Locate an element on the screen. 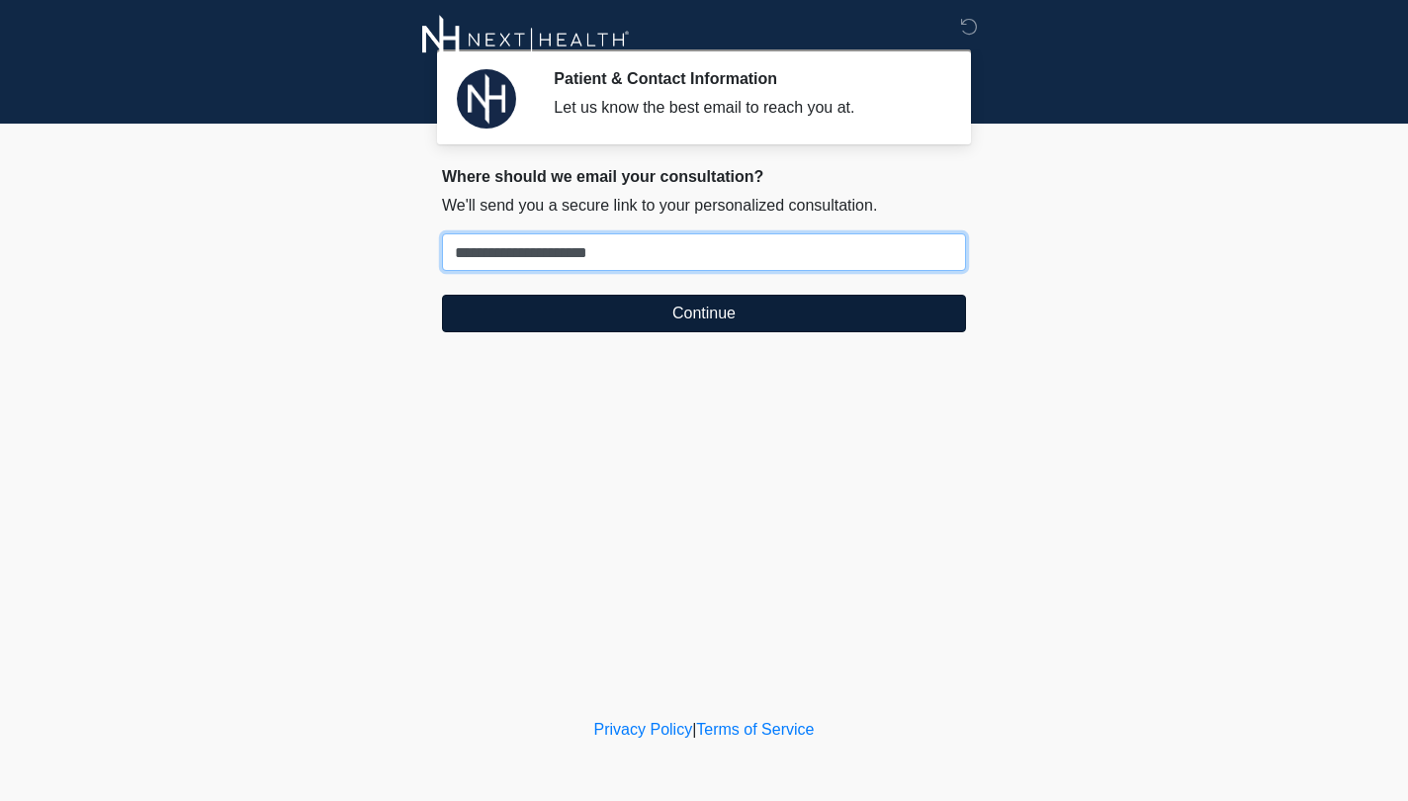  p: We'll send you a secure link to your personalized consultation. is located at coordinates (704, 206).